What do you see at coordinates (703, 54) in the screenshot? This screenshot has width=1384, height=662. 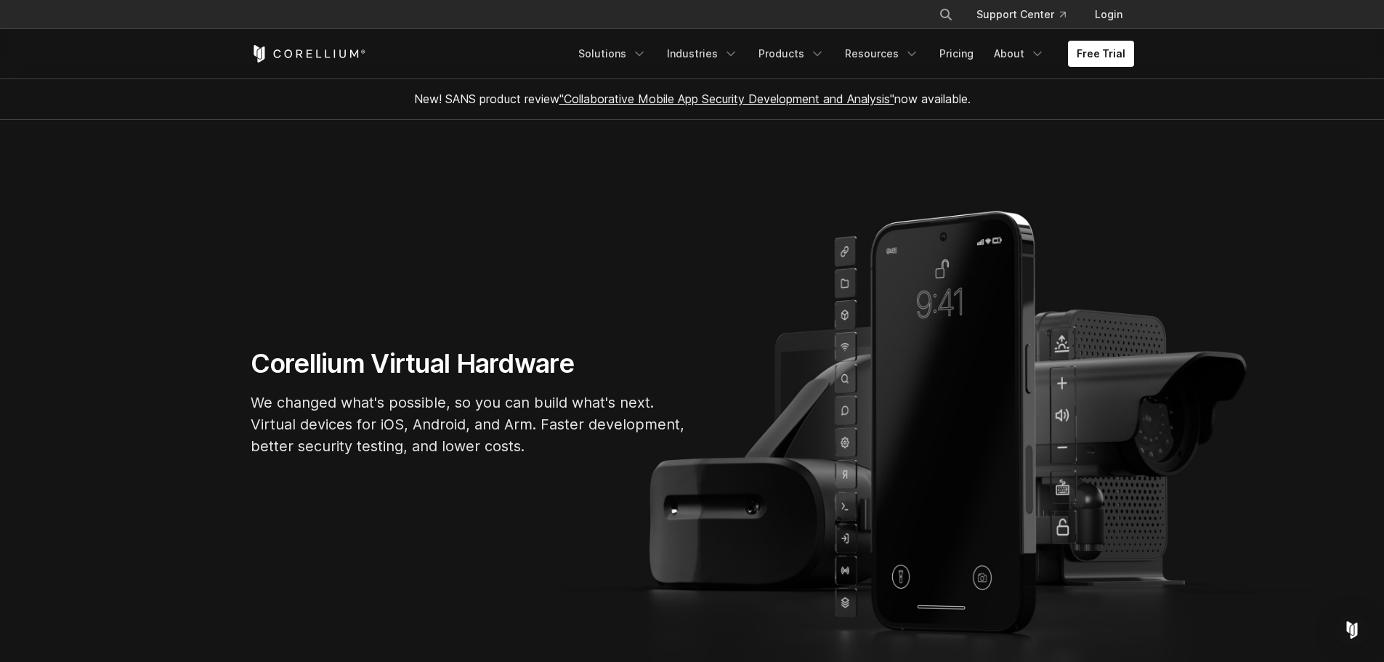 I see `a: Industries` at bounding box center [703, 54].